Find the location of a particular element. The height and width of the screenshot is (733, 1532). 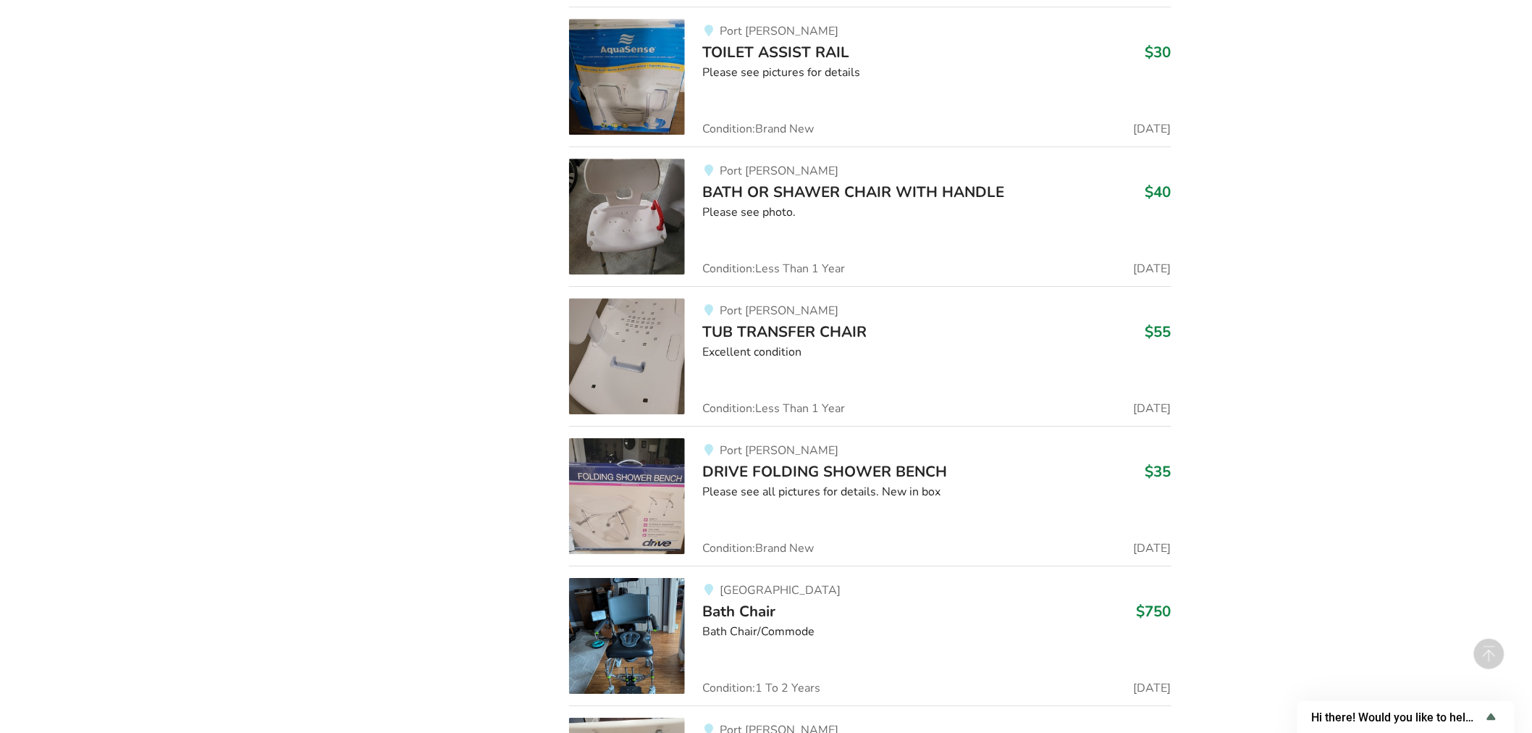

span: Bath Chair is located at coordinates (738, 611).